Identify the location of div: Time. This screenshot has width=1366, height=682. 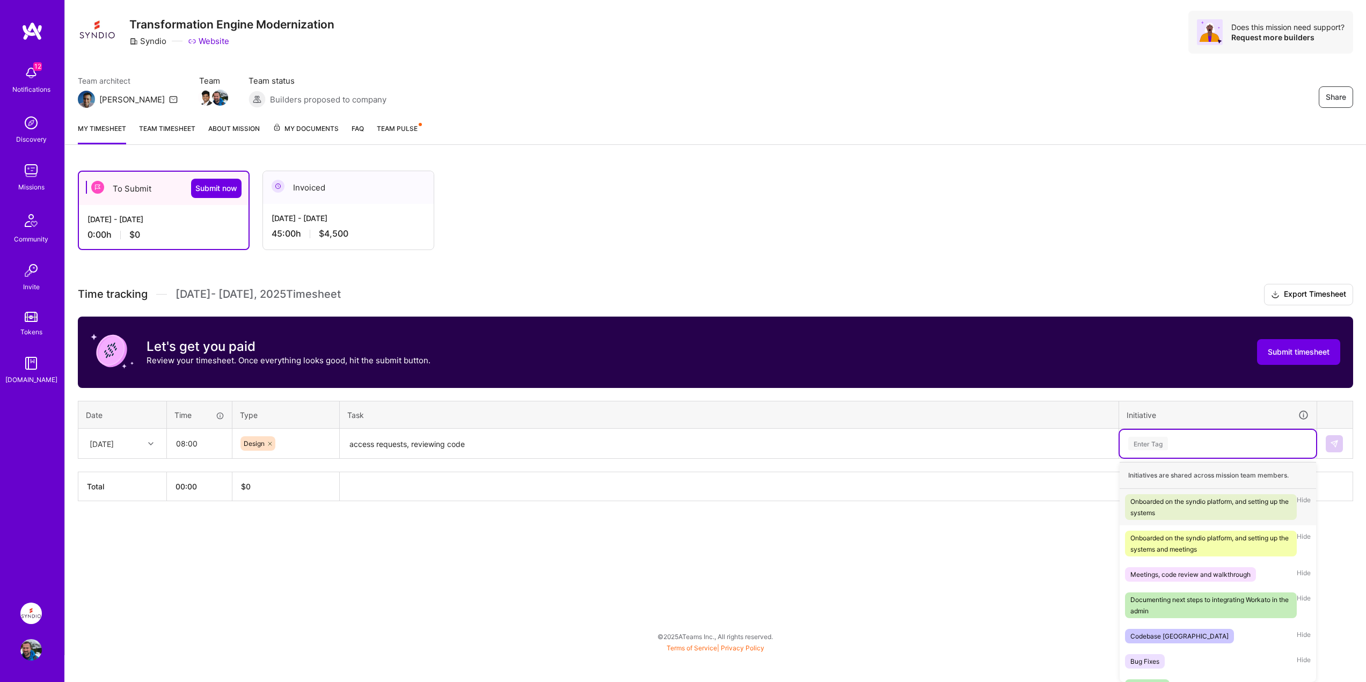
(199, 415).